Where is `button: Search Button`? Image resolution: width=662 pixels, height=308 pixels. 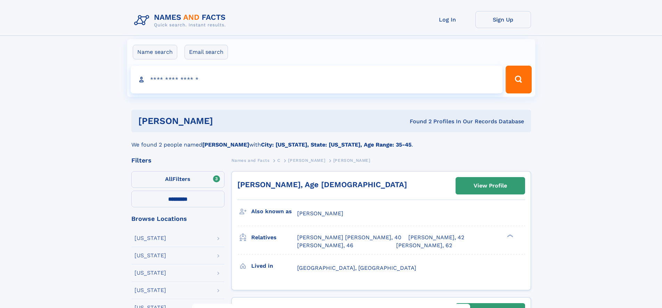
button: Search Button is located at coordinates (518, 80).